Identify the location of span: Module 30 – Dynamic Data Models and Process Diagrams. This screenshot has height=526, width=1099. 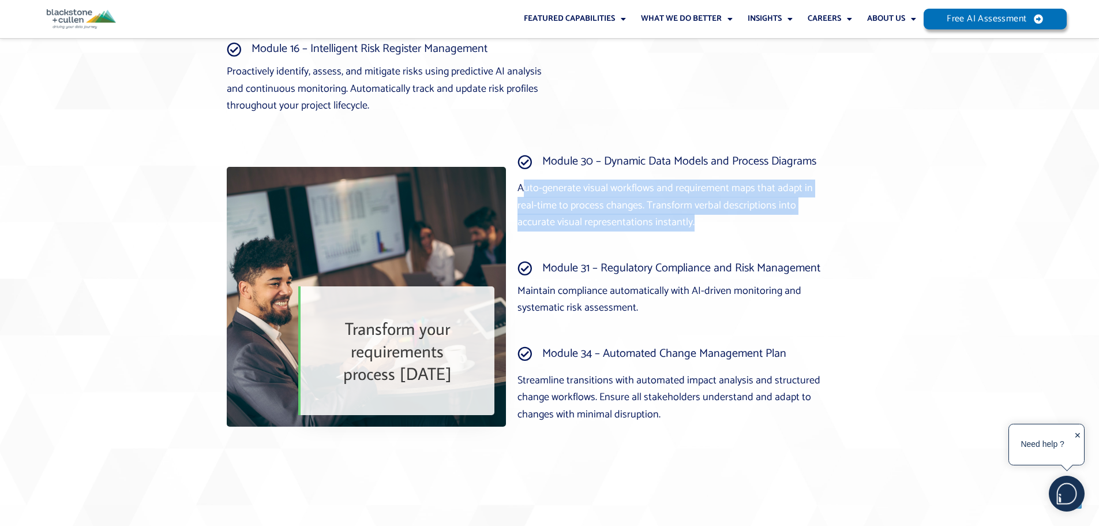
(678, 162).